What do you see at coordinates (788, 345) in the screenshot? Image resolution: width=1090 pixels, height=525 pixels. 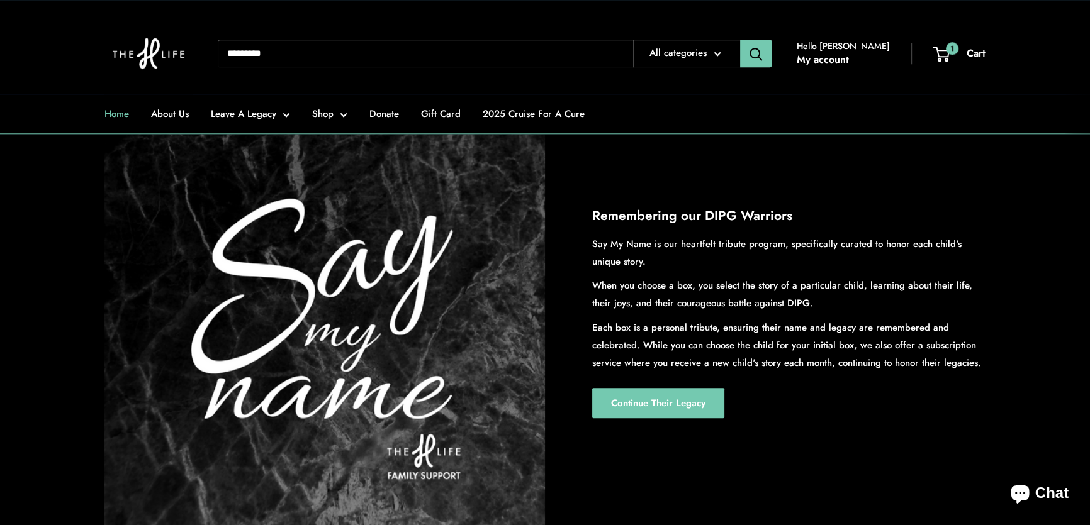 I see `p: Each box is a personal tribute, ensuring their name and legacy are remembered and celebrated. Whi...` at bounding box center [788, 345].